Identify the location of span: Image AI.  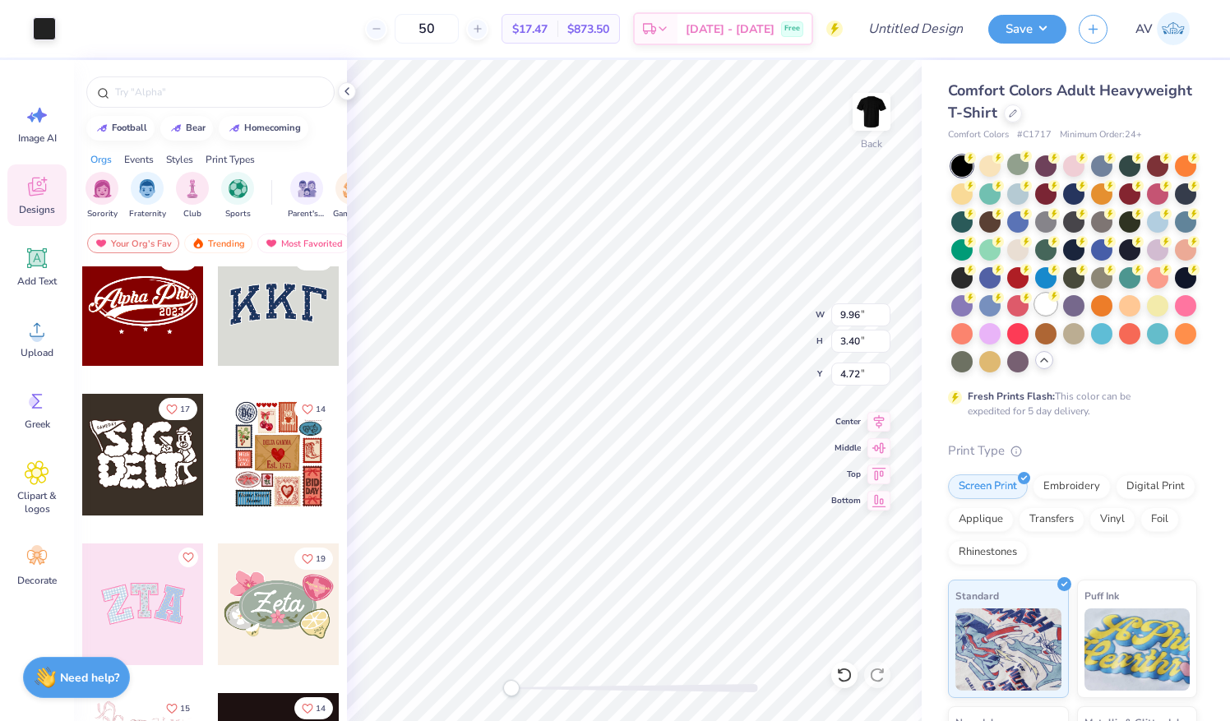
(37, 138).